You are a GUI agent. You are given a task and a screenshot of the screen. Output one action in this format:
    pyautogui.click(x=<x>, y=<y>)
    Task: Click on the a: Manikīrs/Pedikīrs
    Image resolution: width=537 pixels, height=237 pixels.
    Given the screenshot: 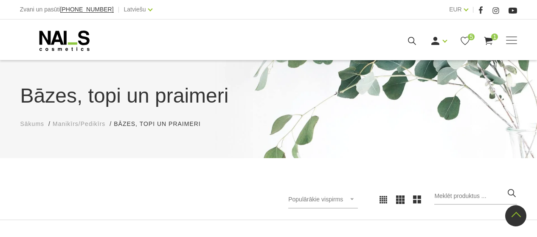 What is the action you would take?
    pyautogui.click(x=79, y=124)
    